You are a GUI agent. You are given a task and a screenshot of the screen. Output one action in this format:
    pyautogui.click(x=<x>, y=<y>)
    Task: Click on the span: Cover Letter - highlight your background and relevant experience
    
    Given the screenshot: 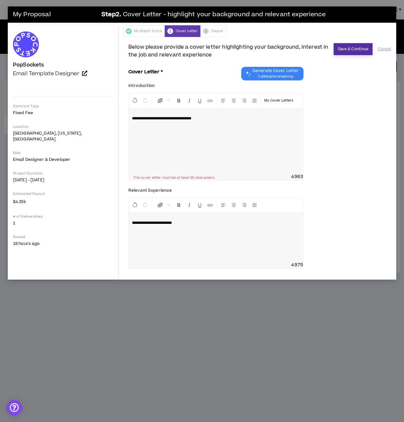 What is the action you would take?
    pyautogui.click(x=224, y=15)
    